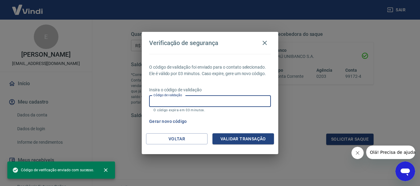 The width and height of the screenshot is (420, 186). Describe the element at coordinates (168, 122) in the screenshot. I see `button: Gerar novo código` at that location.